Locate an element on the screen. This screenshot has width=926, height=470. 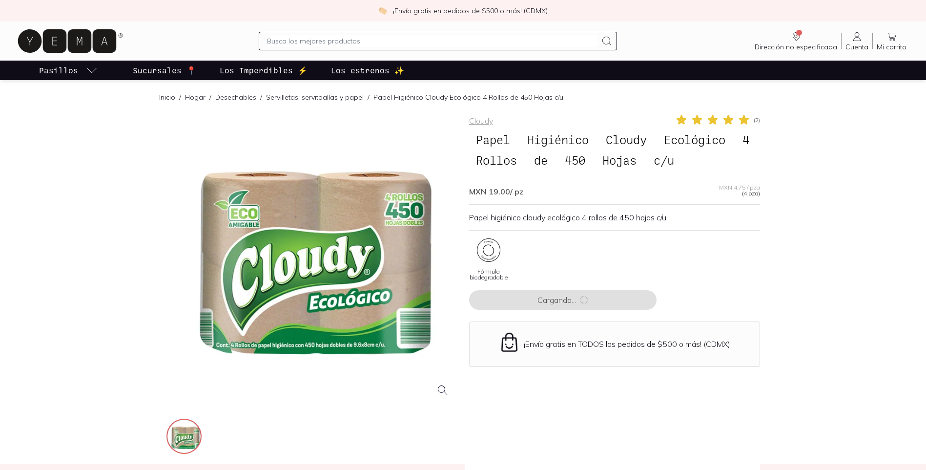
img: Envío is located at coordinates (509, 342).